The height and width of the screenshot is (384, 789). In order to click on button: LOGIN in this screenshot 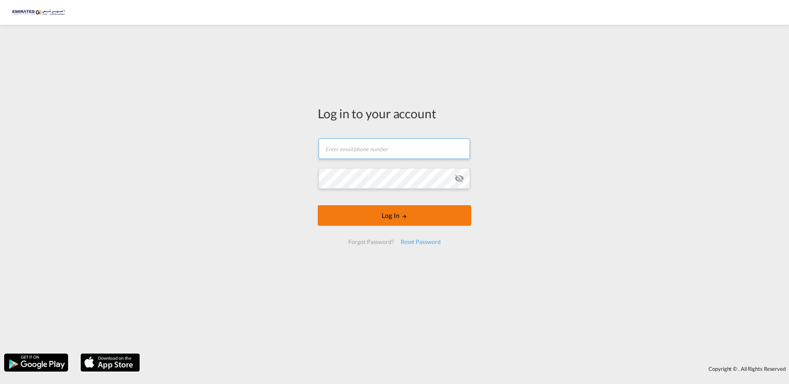, I will do `click(394, 216)`.